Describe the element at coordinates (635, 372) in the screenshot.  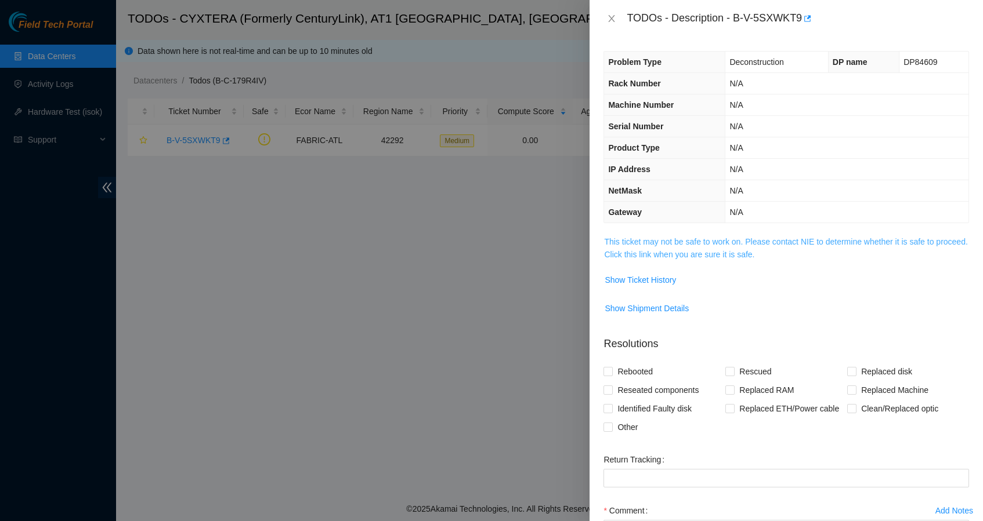
I see `span: Rebooted` at that location.